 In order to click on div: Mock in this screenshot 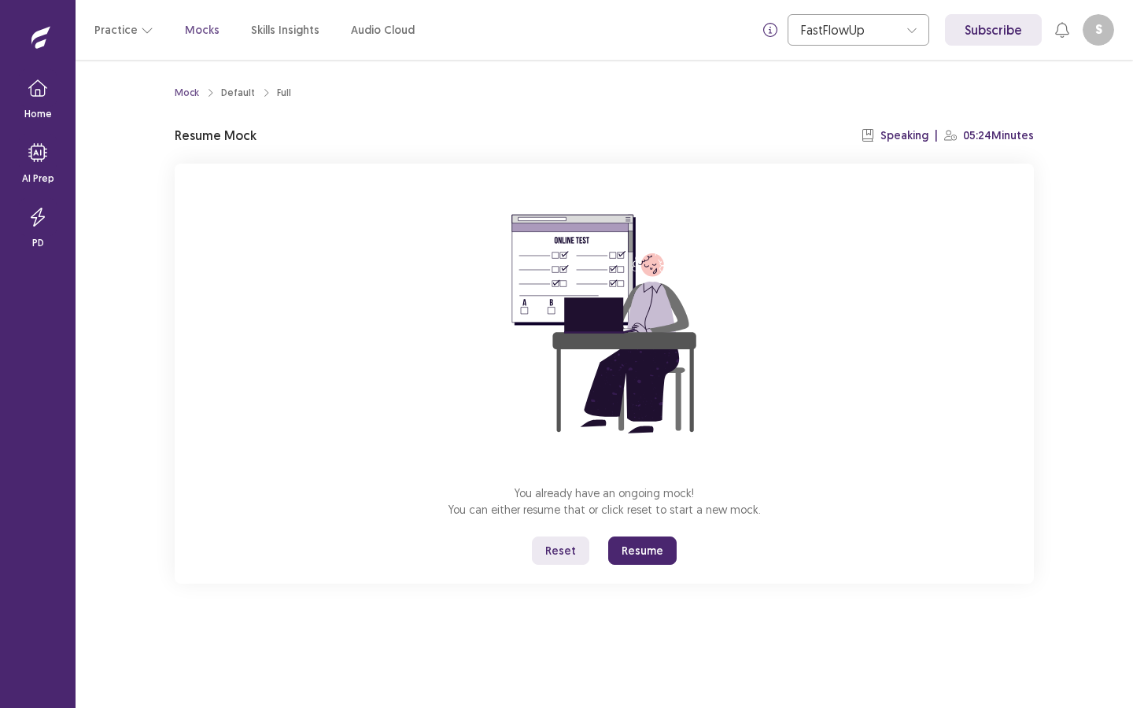, I will do `click(187, 93)`.